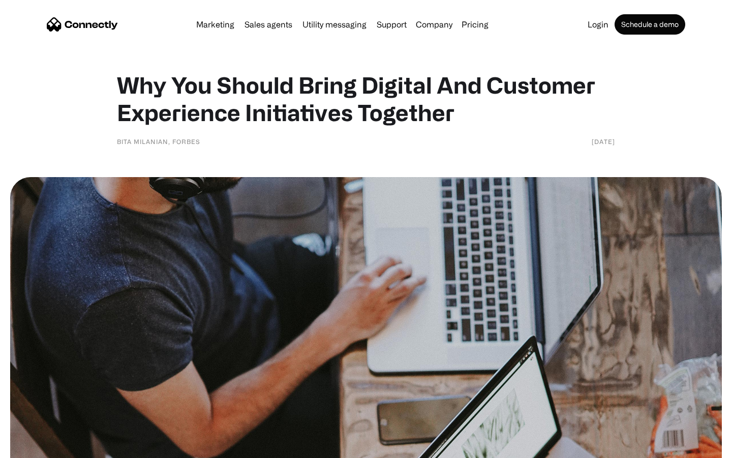  I want to click on a: Login, so click(598, 24).